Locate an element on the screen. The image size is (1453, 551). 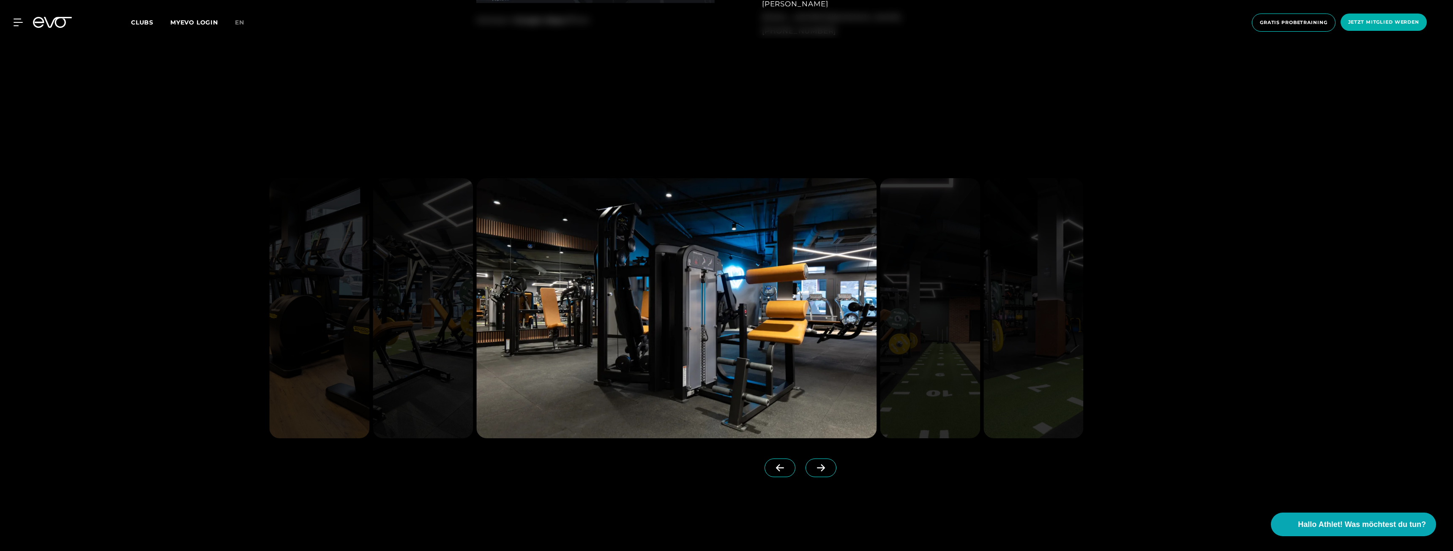
a: Jetzt Mitglied werden is located at coordinates (1383, 22).